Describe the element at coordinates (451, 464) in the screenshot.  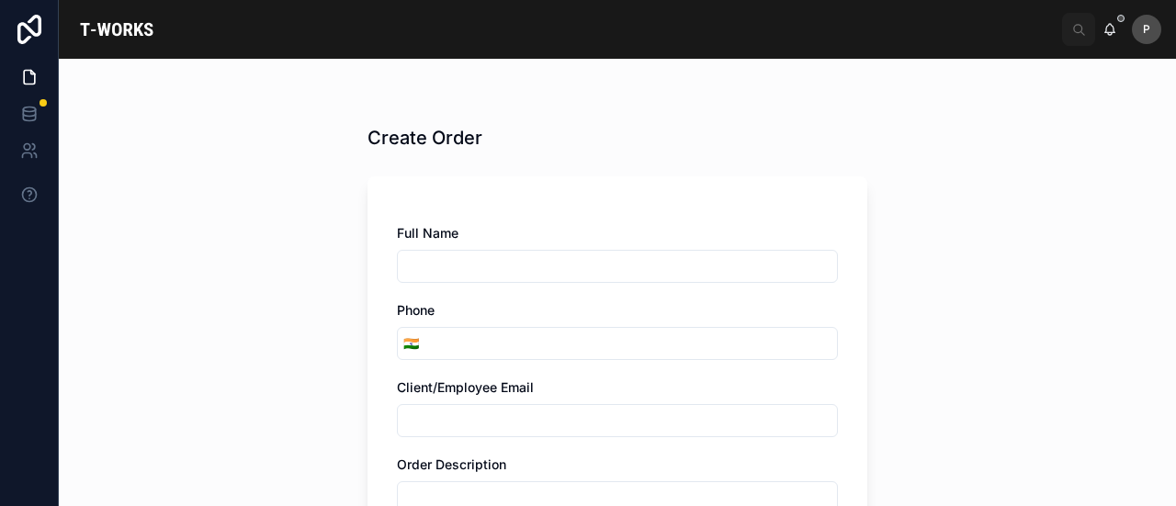
I see `span: Order Description` at that location.